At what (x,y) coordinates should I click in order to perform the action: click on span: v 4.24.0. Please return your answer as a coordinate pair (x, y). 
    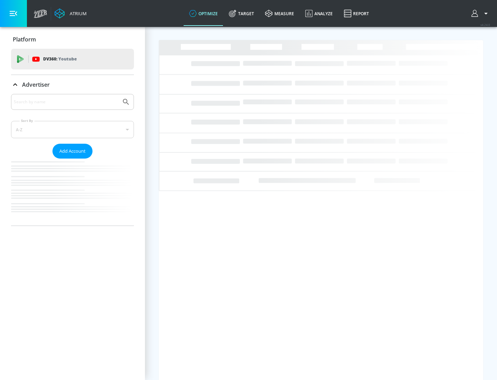
    Looking at the image, I should click on (486, 25).